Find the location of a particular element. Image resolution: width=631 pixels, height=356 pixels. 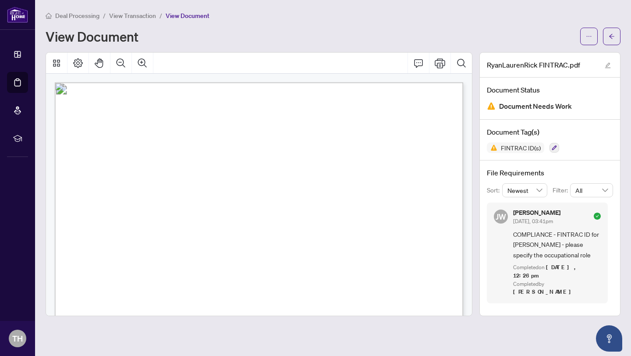

span: arrow-left is located at coordinates (612, 36).